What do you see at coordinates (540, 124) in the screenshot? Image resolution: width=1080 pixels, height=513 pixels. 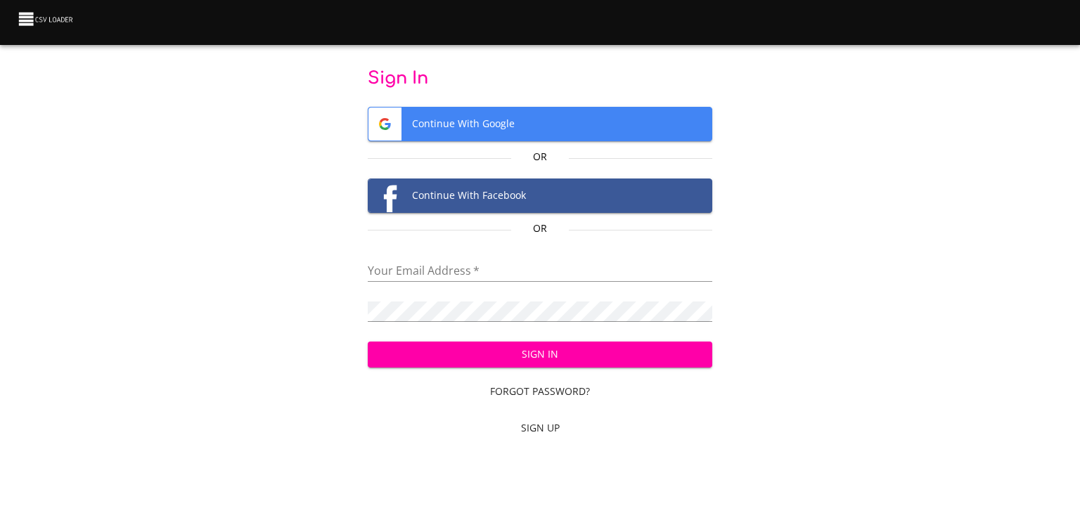 I see `button: Google logoContinue With Google` at bounding box center [540, 124].